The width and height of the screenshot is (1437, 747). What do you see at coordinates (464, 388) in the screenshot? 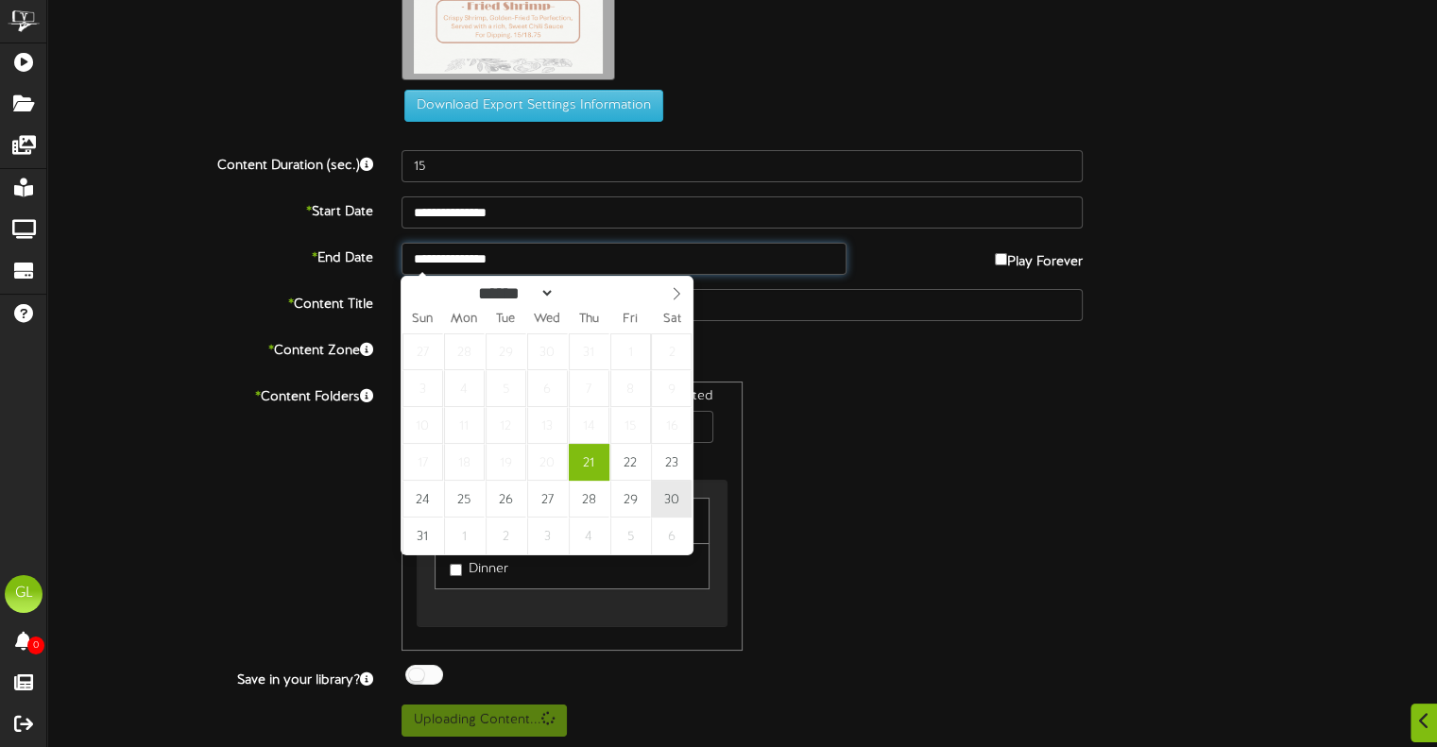
I see `span: August 4, 2025` at bounding box center [464, 388].